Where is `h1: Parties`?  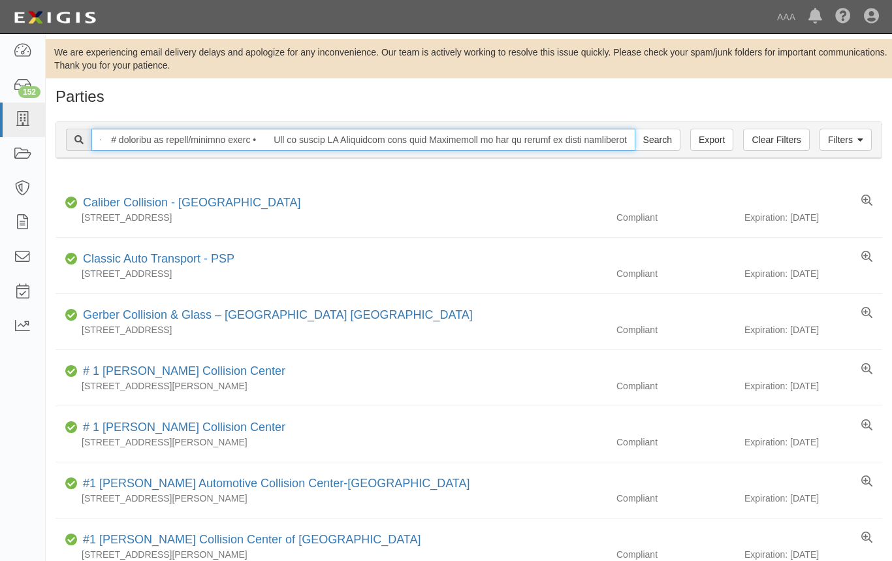
h1: Parties is located at coordinates (469, 97).